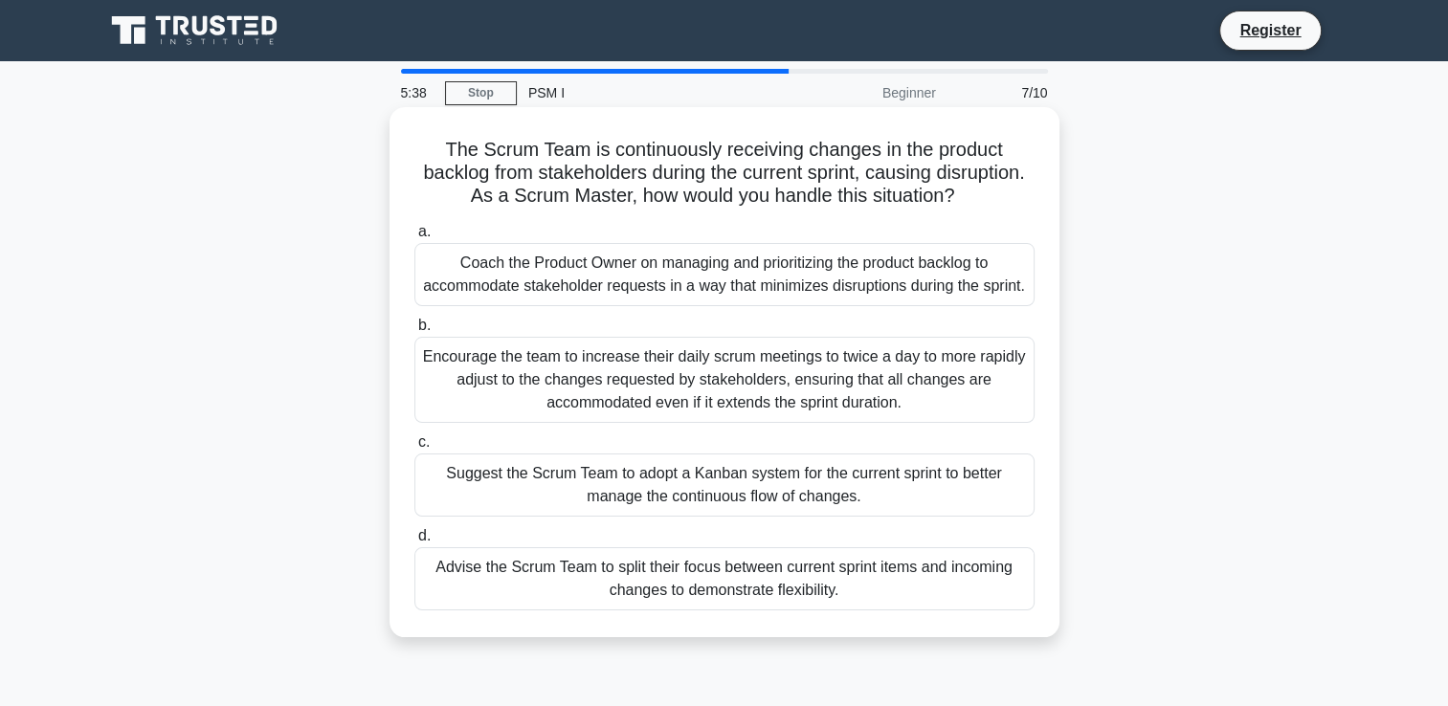 This screenshot has width=1448, height=706. I want to click on div: 5:38, so click(417, 93).